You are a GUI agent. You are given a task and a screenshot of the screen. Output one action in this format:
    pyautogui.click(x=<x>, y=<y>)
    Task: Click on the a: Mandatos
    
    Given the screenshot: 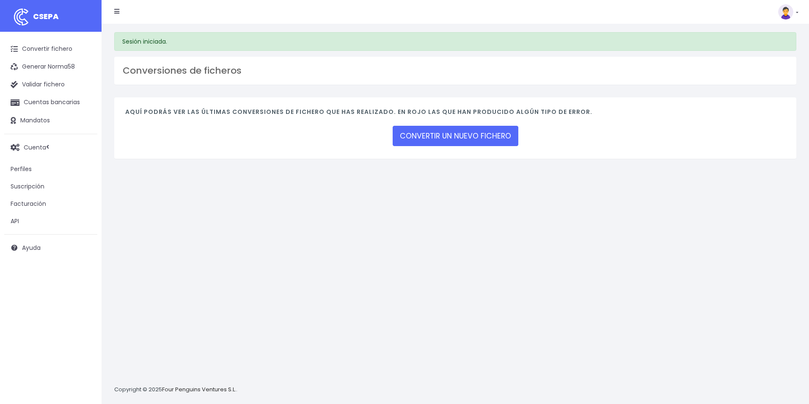 What is the action you would take?
    pyautogui.click(x=51, y=121)
    